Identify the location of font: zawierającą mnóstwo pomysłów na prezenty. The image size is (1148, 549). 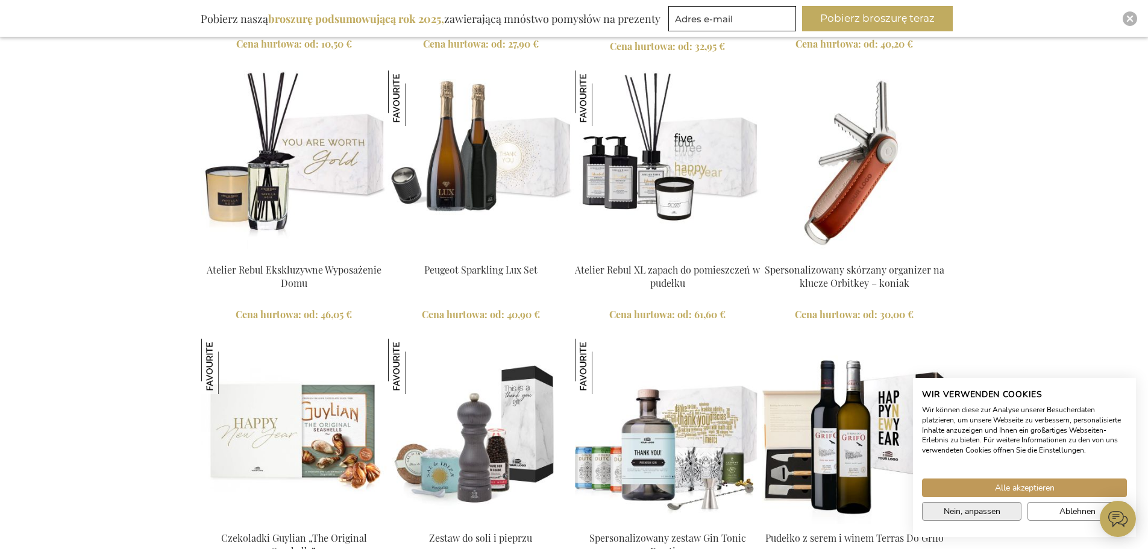
(552, 19).